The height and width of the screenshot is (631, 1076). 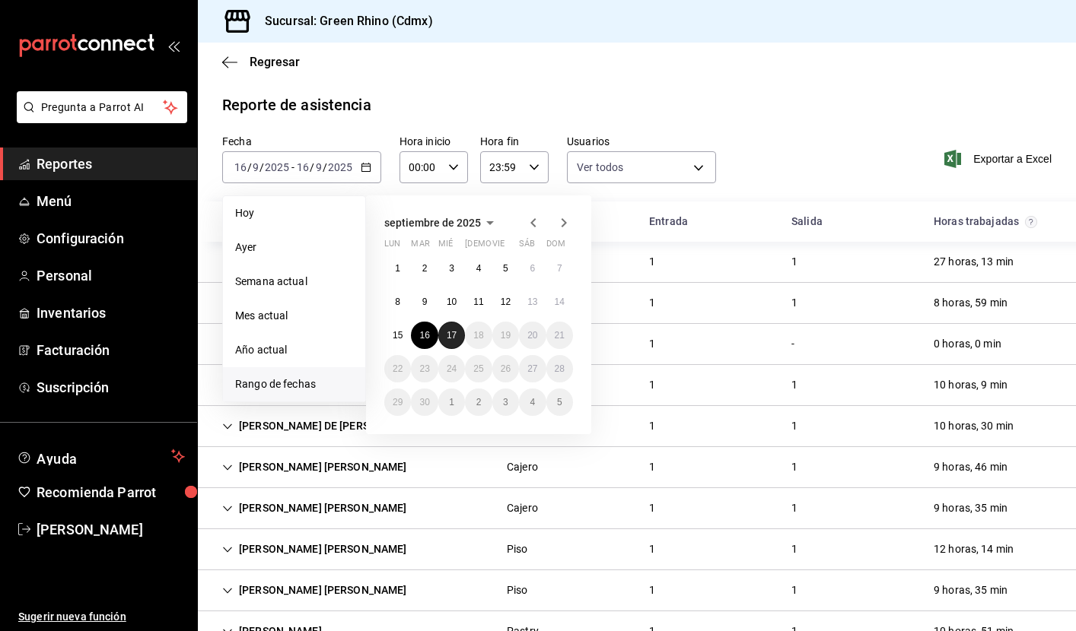 What do you see at coordinates (532, 402) in the screenshot?
I see `button: 4 de octubre de 2025` at bounding box center [532, 402].